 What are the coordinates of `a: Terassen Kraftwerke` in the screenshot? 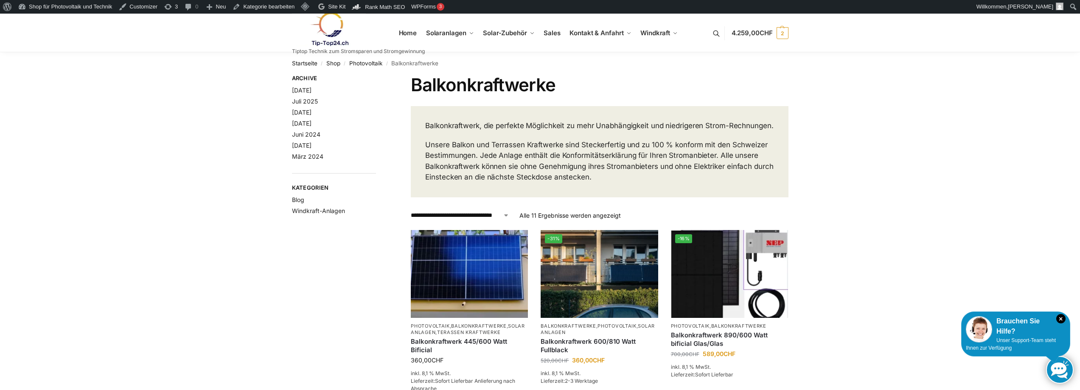 It's located at (469, 332).